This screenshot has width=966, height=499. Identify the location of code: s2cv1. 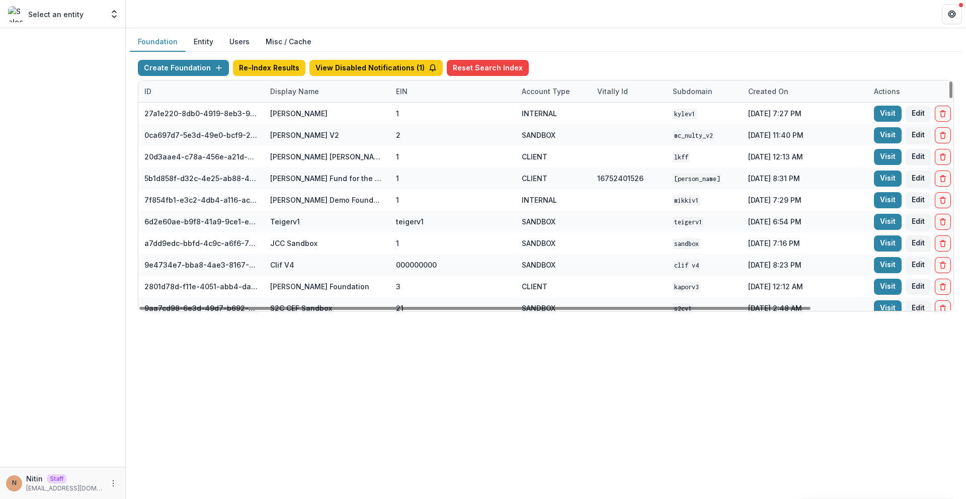
(683, 308).